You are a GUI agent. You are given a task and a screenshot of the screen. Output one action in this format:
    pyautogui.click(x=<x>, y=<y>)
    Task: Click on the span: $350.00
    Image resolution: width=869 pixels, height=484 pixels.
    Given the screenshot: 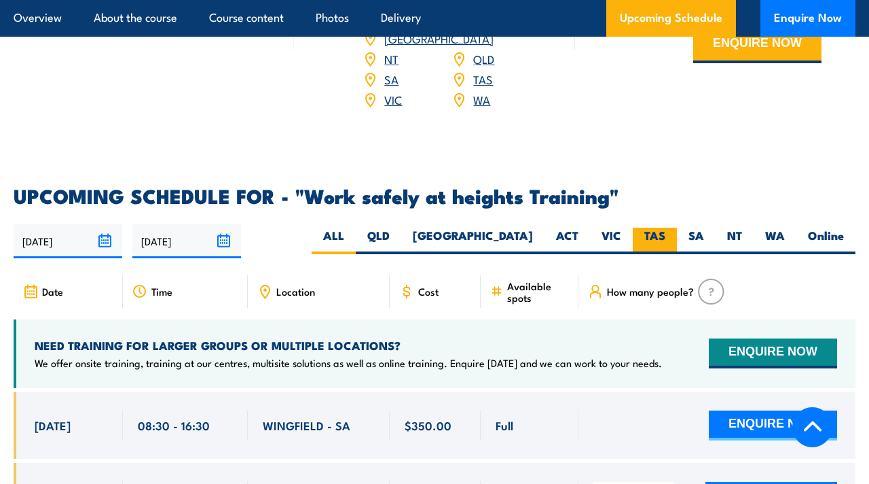 What is the action you would take?
    pyautogui.click(x=428, y=424)
    